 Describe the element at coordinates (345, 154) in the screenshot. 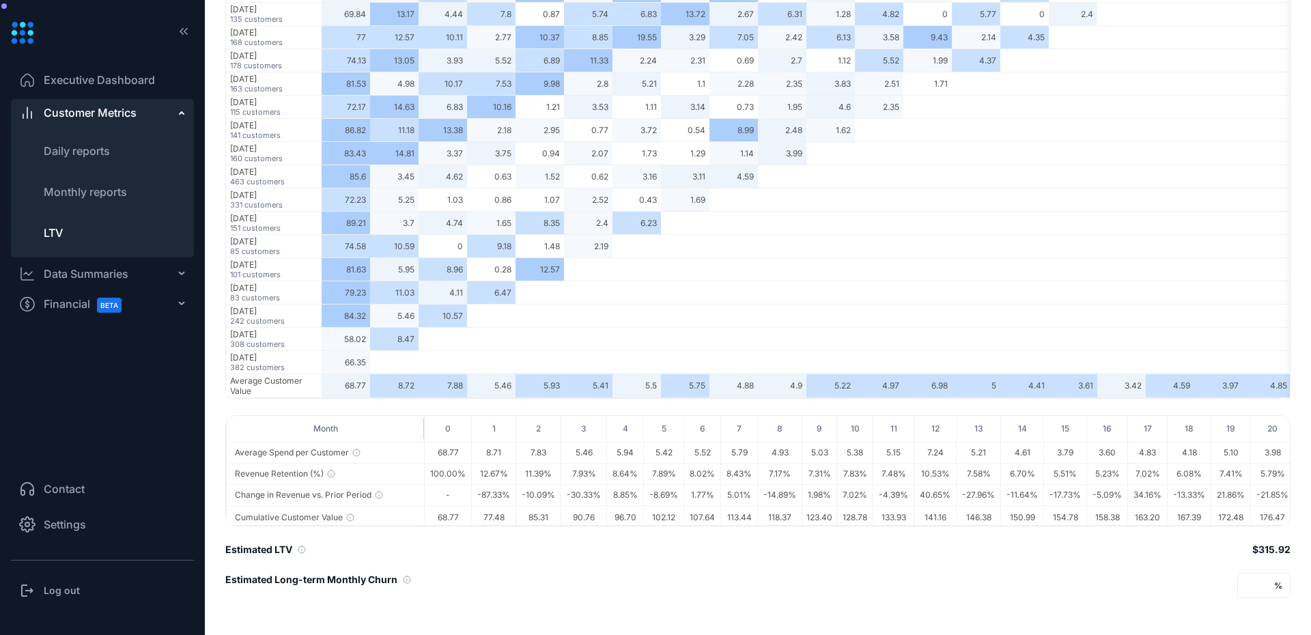

I see `td: 83.43` at that location.